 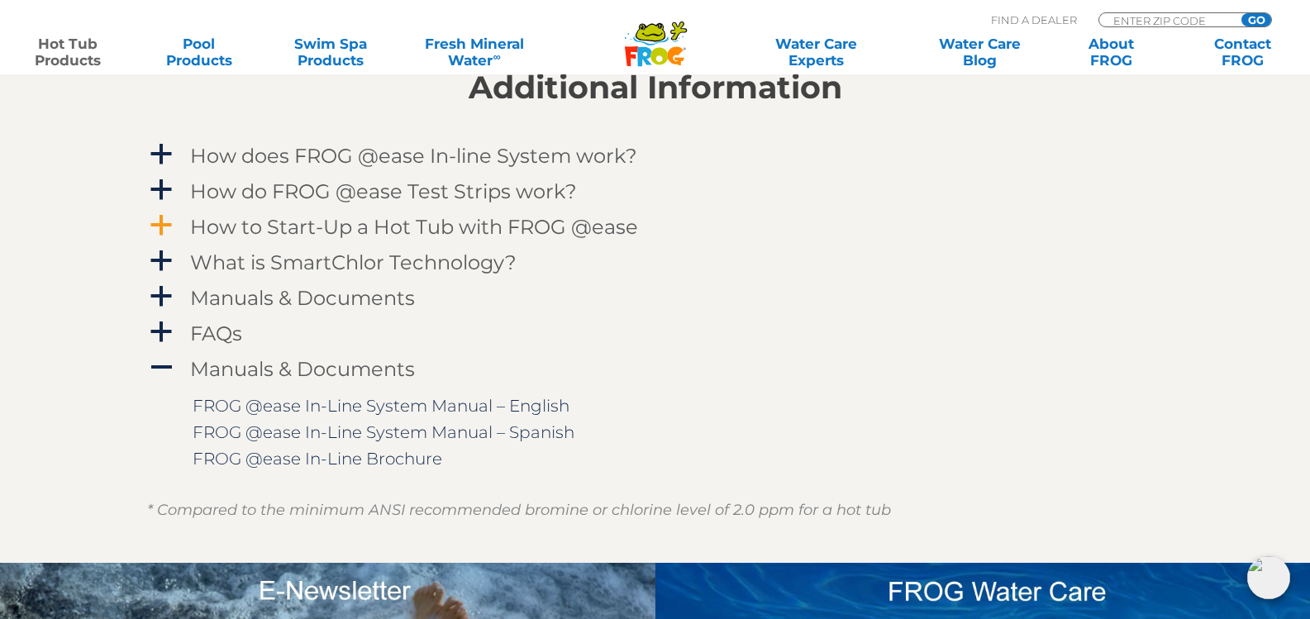 What do you see at coordinates (816, 52) in the screenshot?
I see `a: Water CareExperts` at bounding box center [816, 52].